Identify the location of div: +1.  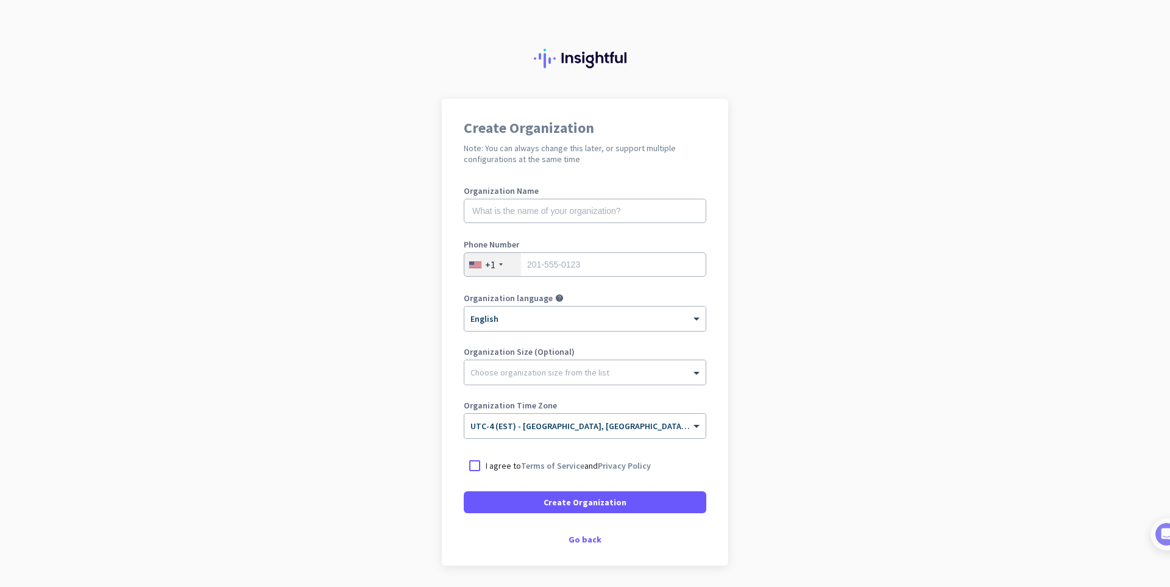
(490, 264).